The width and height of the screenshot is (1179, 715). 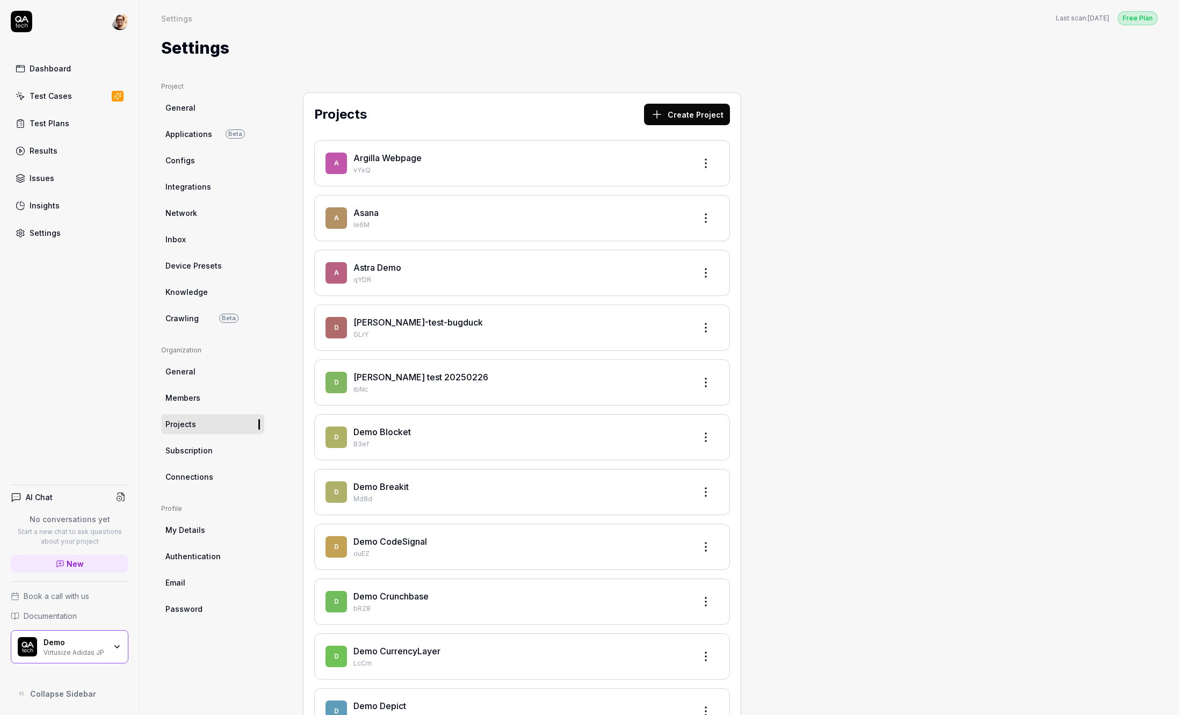 What do you see at coordinates (189, 134) in the screenshot?
I see `span: Applications` at bounding box center [189, 134].